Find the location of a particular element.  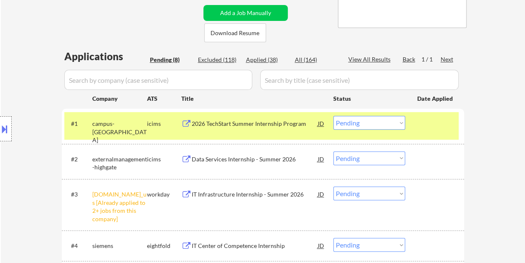

div: siemens is located at coordinates (119, 245).